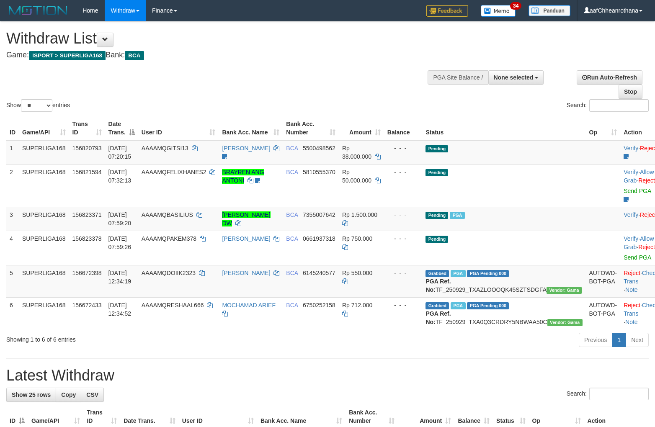 This screenshot has height=427, width=655. I want to click on a: Send PGA, so click(637, 257).